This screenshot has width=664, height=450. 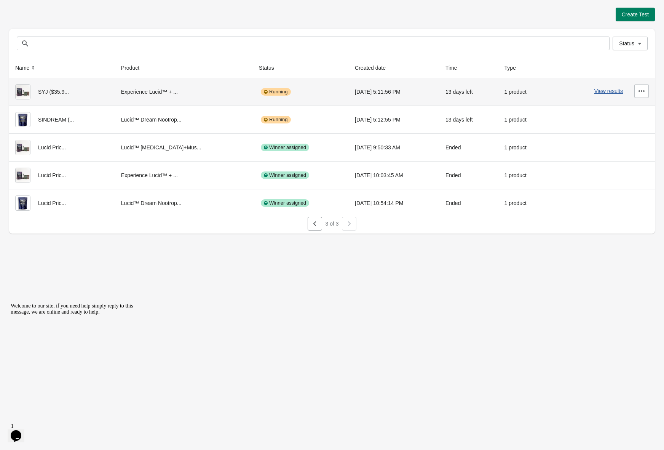 I want to click on span: 3 of 3, so click(x=332, y=224).